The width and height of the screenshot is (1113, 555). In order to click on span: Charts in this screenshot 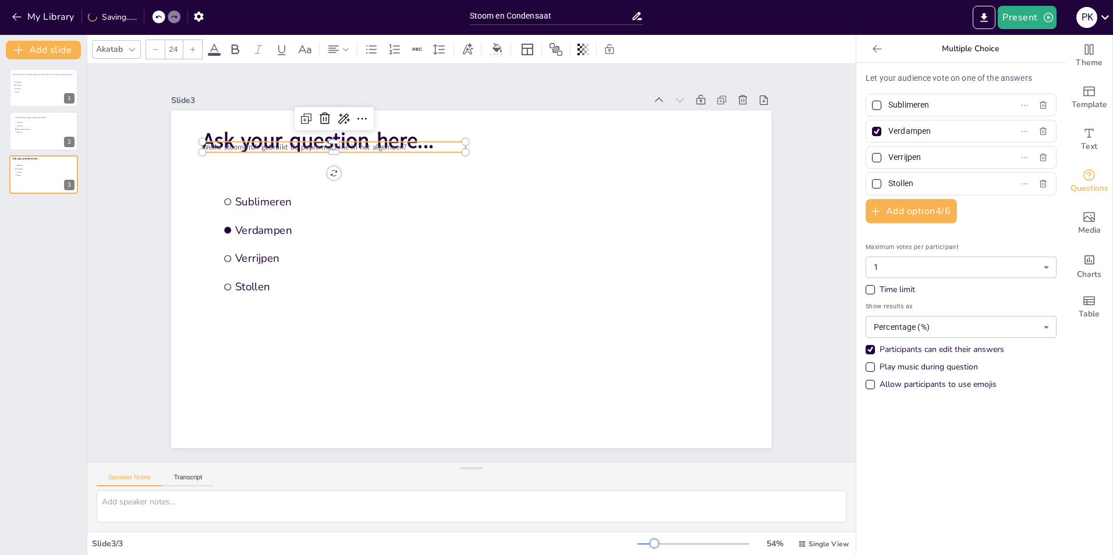, I will do `click(1089, 275)`.